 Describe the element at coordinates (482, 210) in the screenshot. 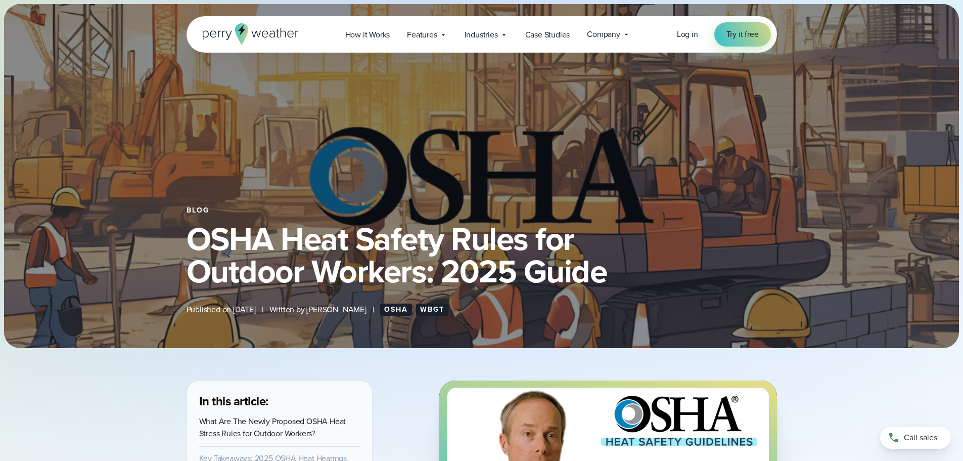

I see `div: Blog` at that location.